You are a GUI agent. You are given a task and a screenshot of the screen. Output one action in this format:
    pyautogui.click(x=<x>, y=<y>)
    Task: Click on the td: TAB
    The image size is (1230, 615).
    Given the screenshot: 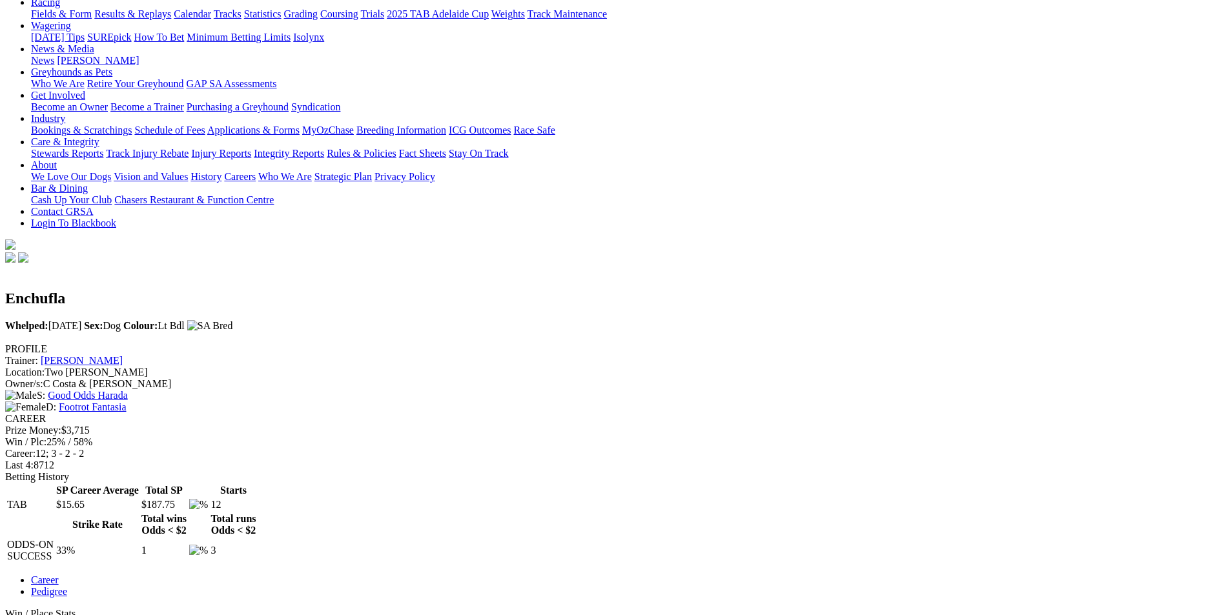 What is the action you would take?
    pyautogui.click(x=30, y=505)
    